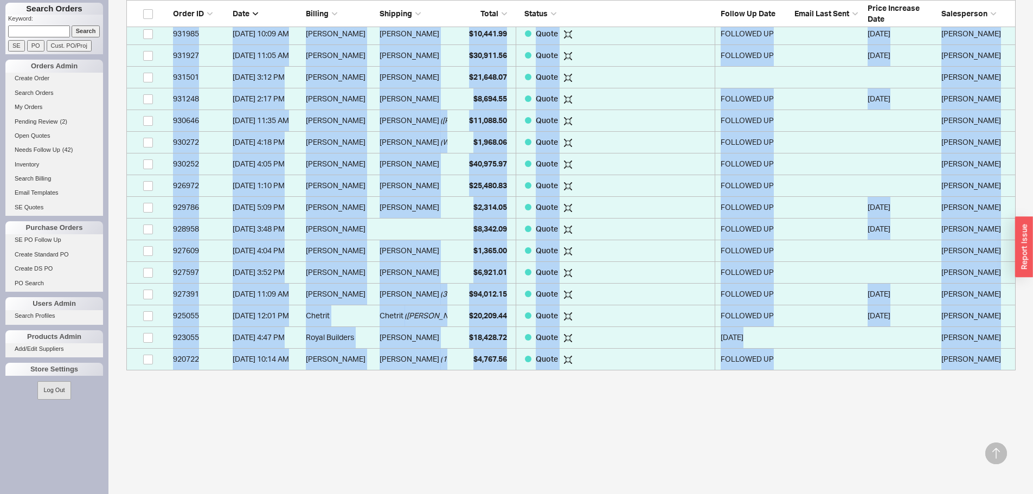  I want to click on span: ( 2 ), so click(63, 121).